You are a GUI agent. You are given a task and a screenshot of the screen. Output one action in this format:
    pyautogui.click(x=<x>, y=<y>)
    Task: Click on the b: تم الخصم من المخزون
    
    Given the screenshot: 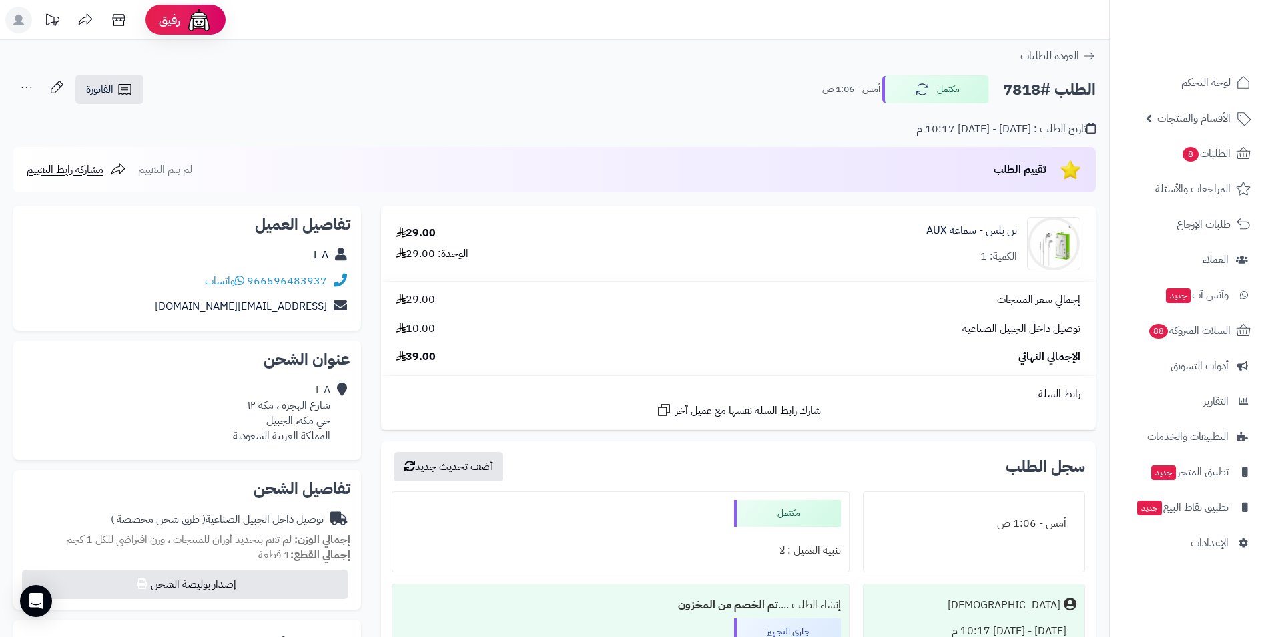 What is the action you would take?
    pyautogui.click(x=728, y=605)
    